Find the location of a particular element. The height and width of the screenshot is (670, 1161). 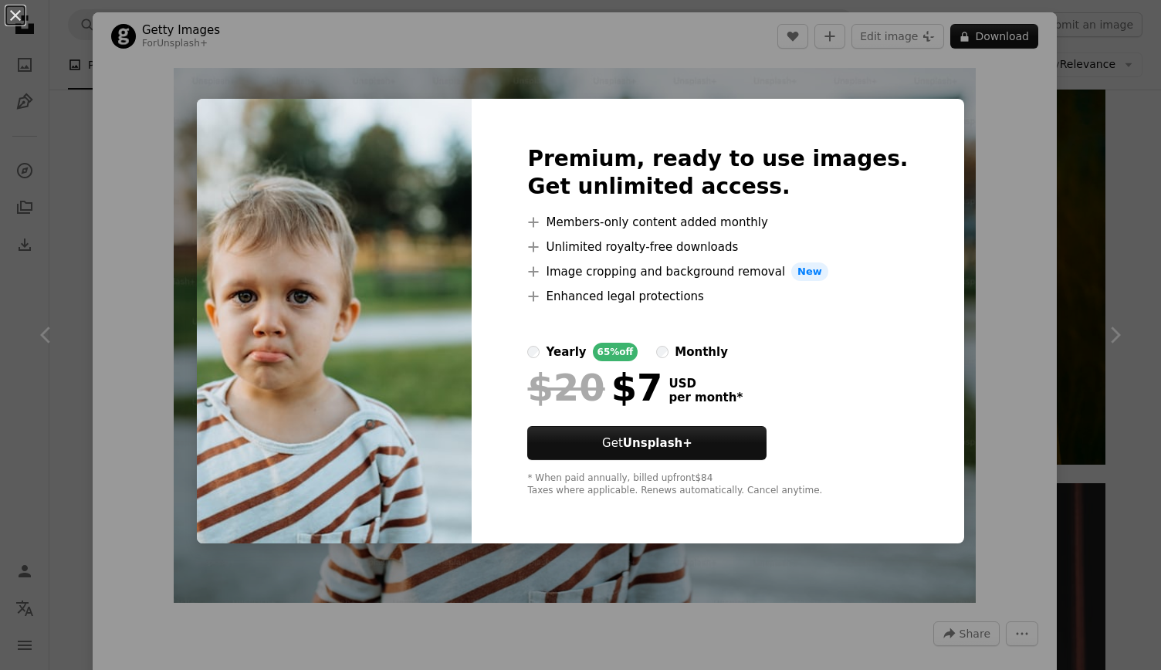

input: yearly65%off is located at coordinates (533, 352).